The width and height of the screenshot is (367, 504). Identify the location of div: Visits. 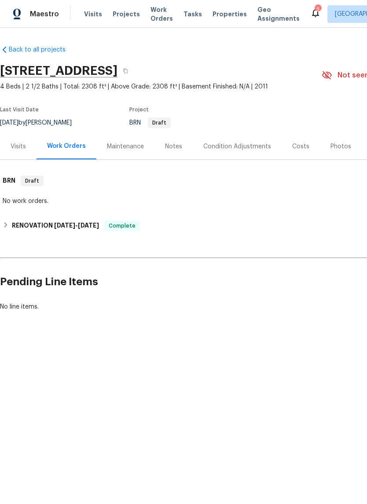
(18, 147).